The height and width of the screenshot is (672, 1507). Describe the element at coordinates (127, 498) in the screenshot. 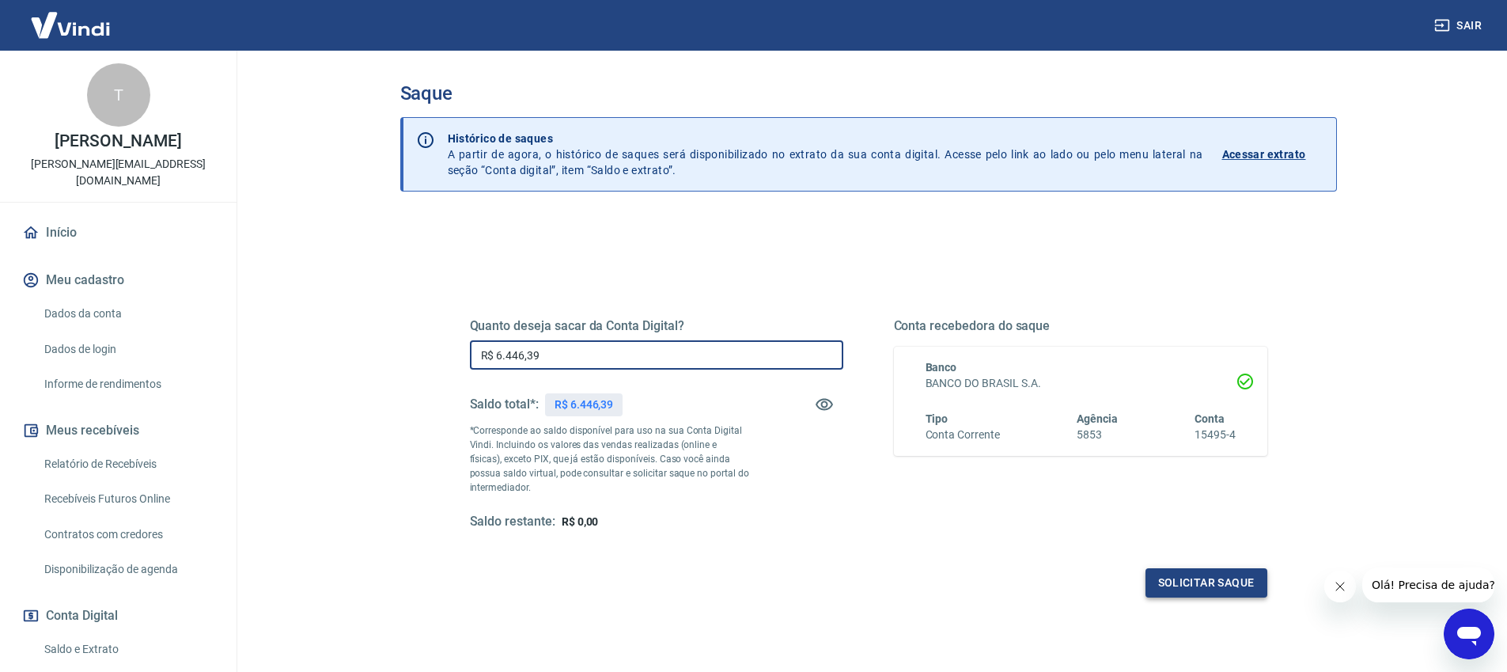

I see `a: Recebíveis Futuros Online` at that location.